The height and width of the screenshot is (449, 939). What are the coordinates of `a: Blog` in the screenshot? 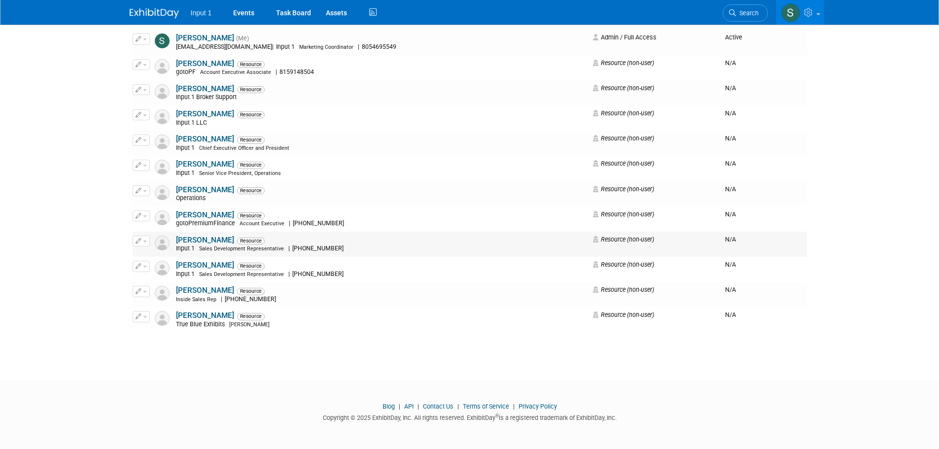 It's located at (389, 406).